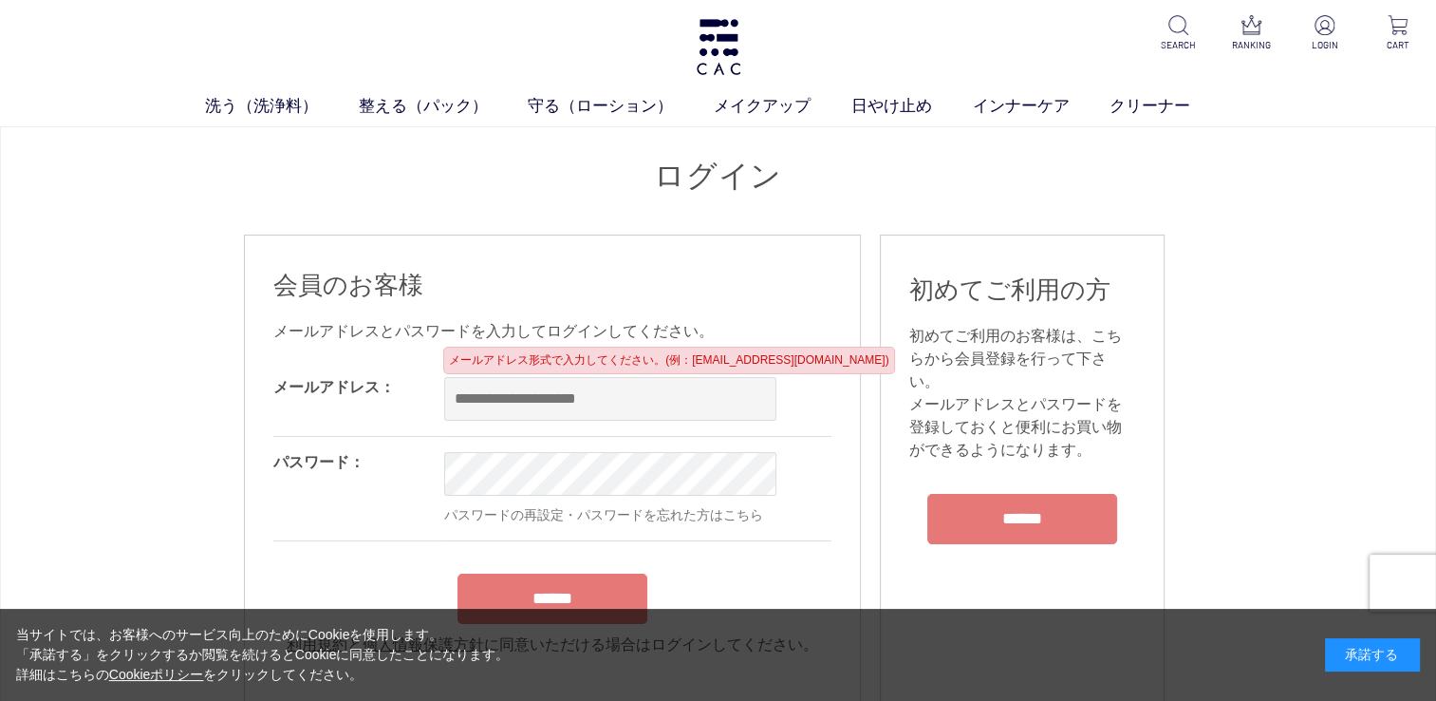  Describe the element at coordinates (1251, 45) in the screenshot. I see `p: RANKING` at that location.